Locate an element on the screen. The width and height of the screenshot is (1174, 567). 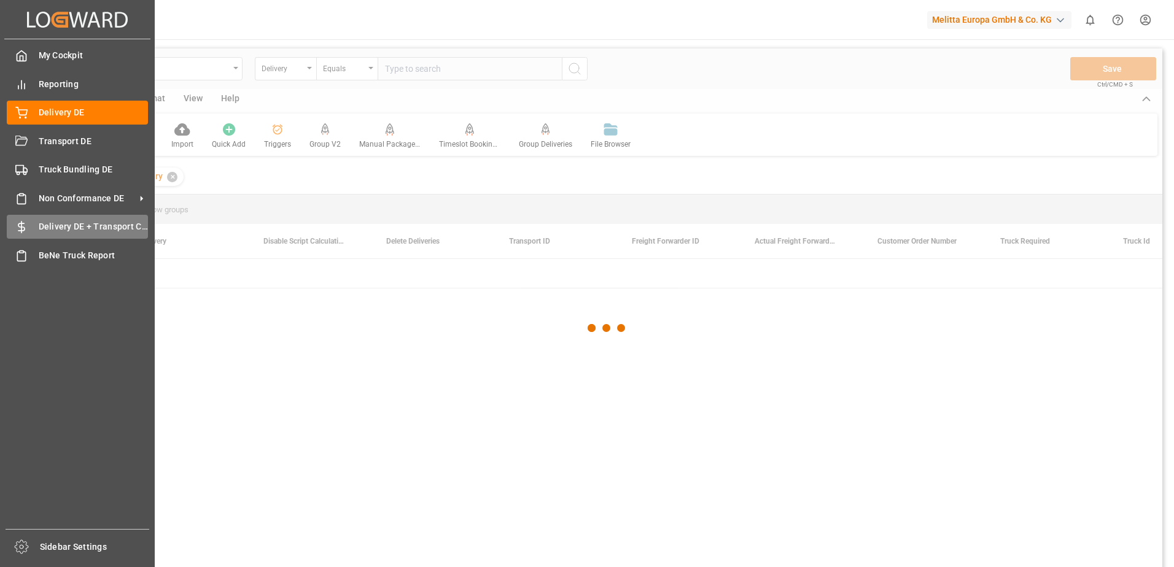
a: BeNe Truck Report is located at coordinates (77, 255).